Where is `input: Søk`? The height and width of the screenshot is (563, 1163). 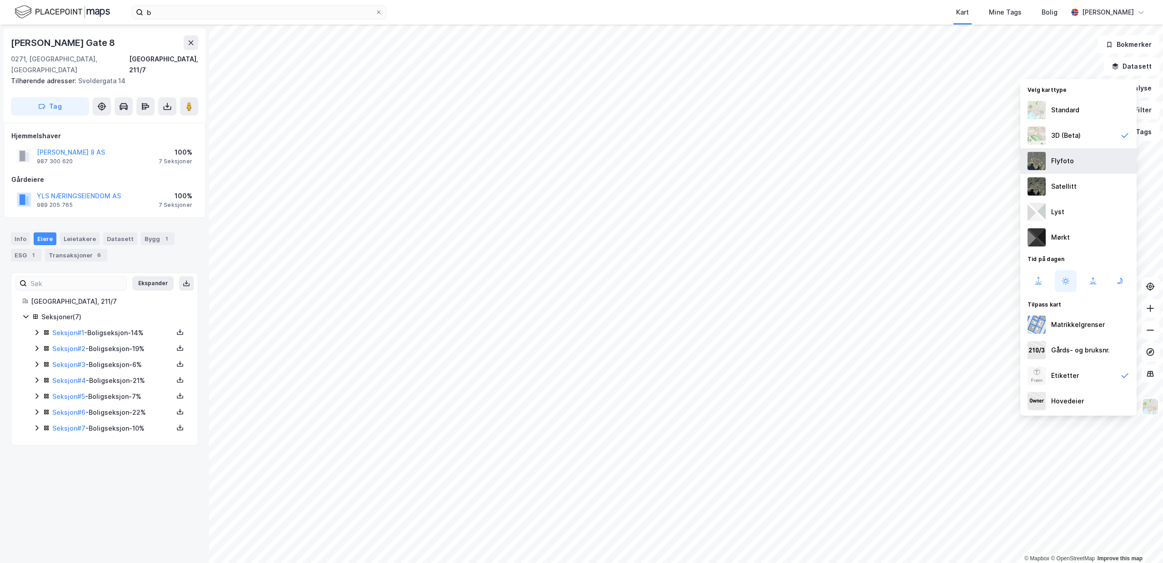
input: Søk is located at coordinates (76, 283).